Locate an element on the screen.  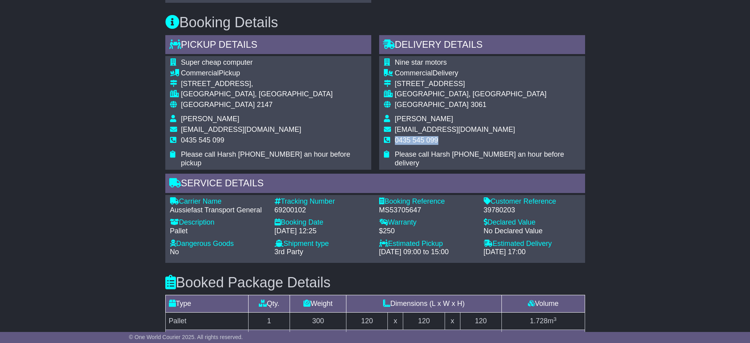
span: Nine star motors is located at coordinates (421, 62).